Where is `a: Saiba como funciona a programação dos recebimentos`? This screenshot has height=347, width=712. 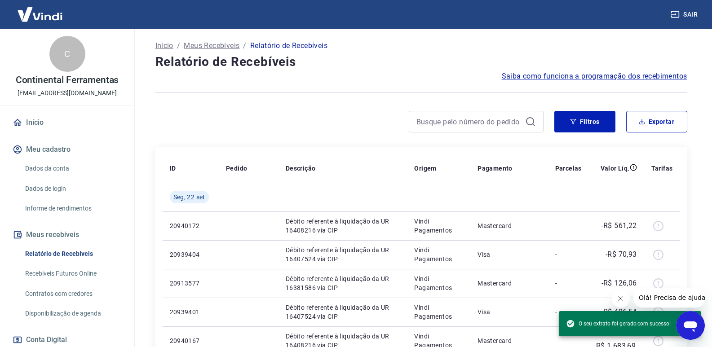 a: Saiba como funciona a programação dos recebimentos is located at coordinates (594, 76).